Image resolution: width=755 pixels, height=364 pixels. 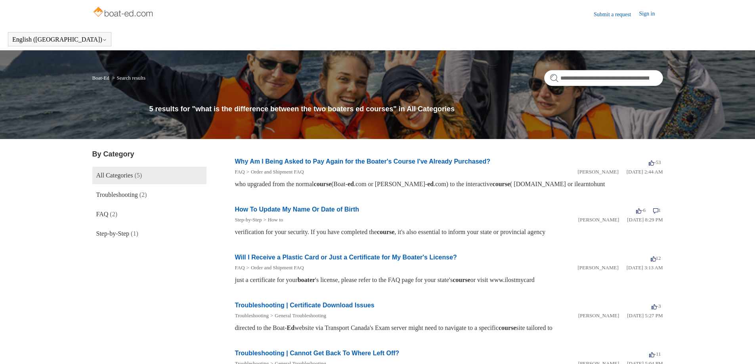 I want to click on em: boater, so click(x=306, y=280).